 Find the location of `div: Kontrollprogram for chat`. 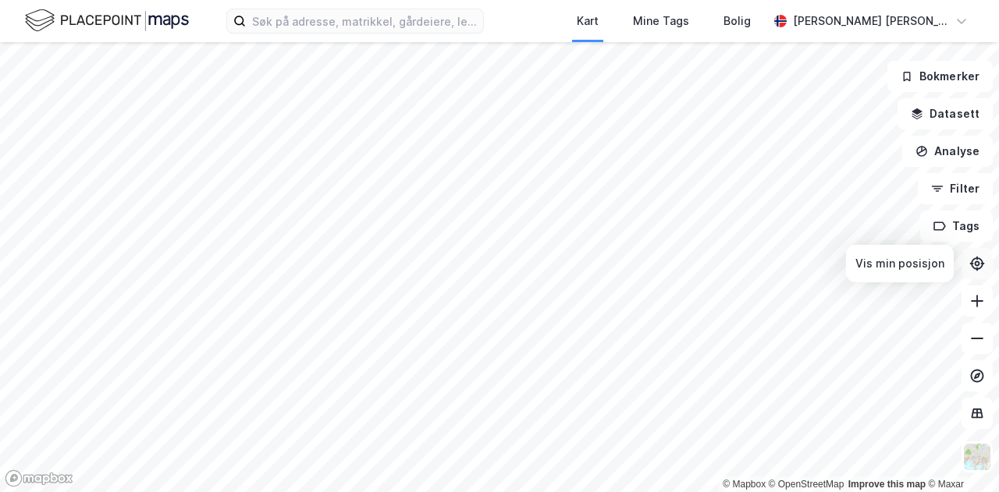

div: Kontrollprogram for chat is located at coordinates (960, 455).